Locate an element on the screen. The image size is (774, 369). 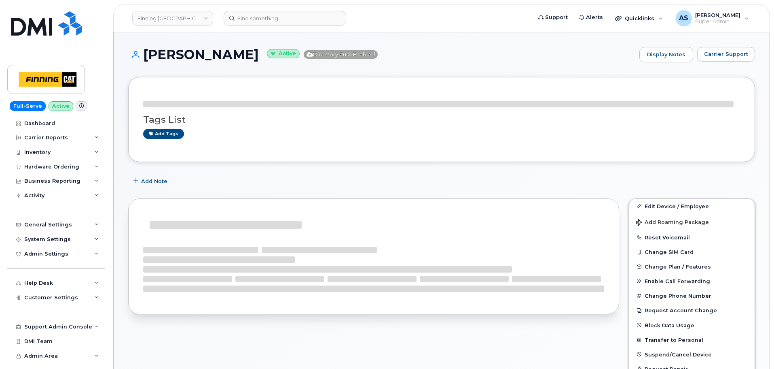
span: Add Roaming Package is located at coordinates (673, 223).